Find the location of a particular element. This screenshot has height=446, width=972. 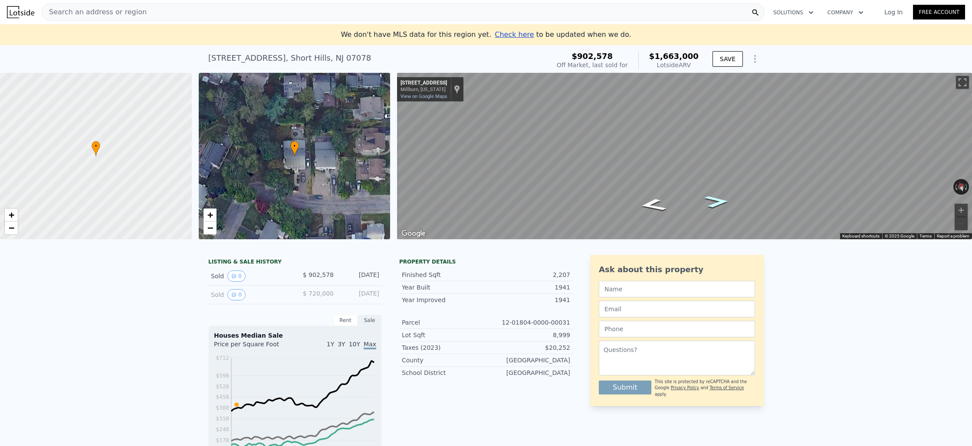

path: Go East, Elmwood Pl is located at coordinates (717, 201).